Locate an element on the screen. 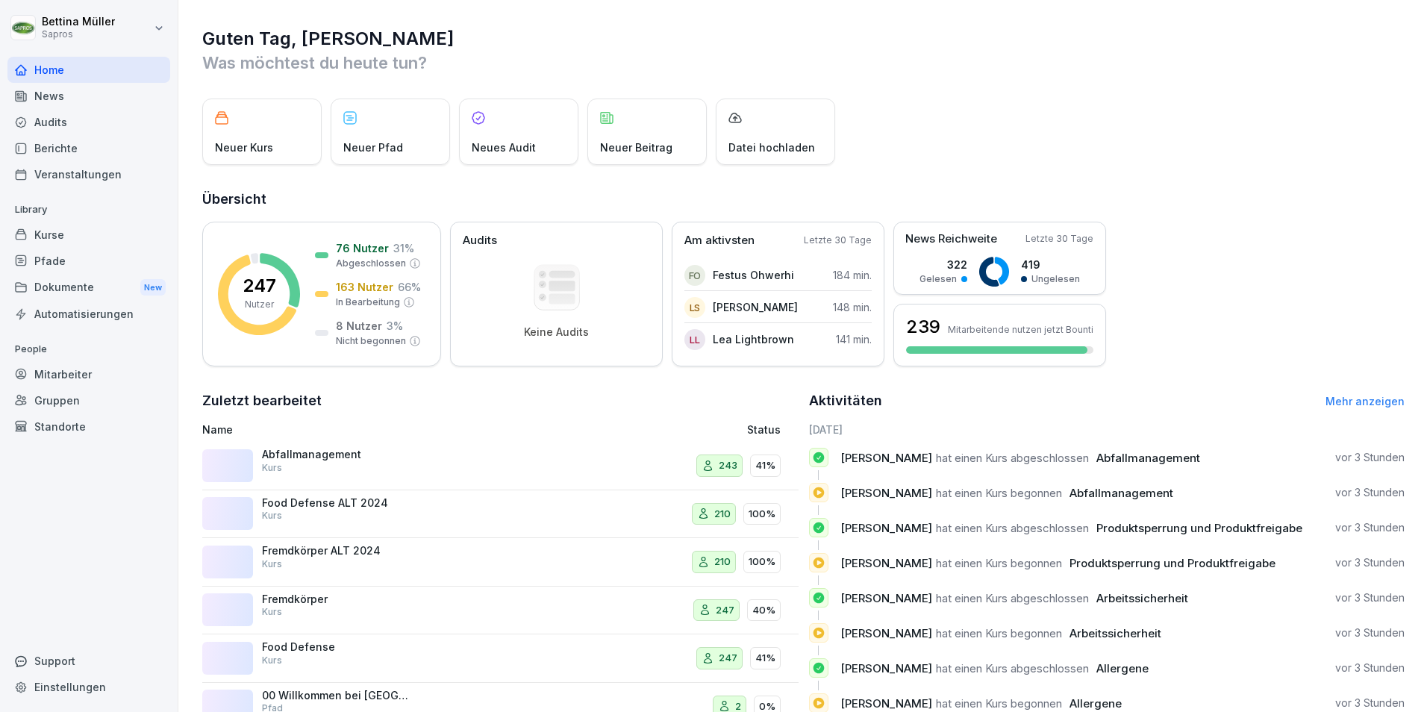  a: Food Defense ALT 2024Kurs210100% is located at coordinates (500, 514).